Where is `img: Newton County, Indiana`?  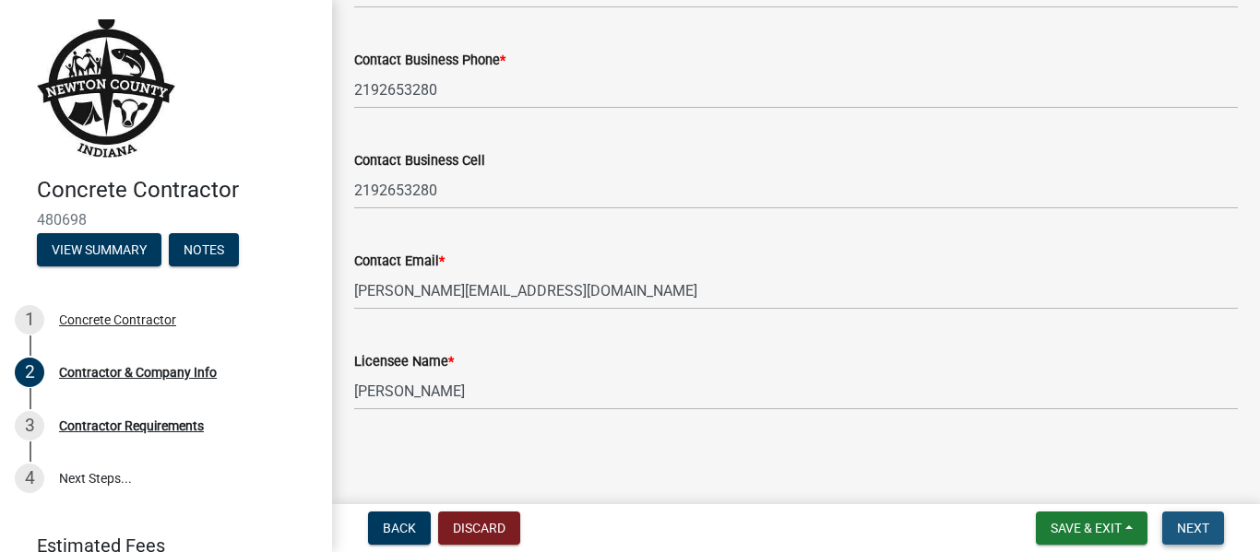 img: Newton County, Indiana is located at coordinates (106, 89).